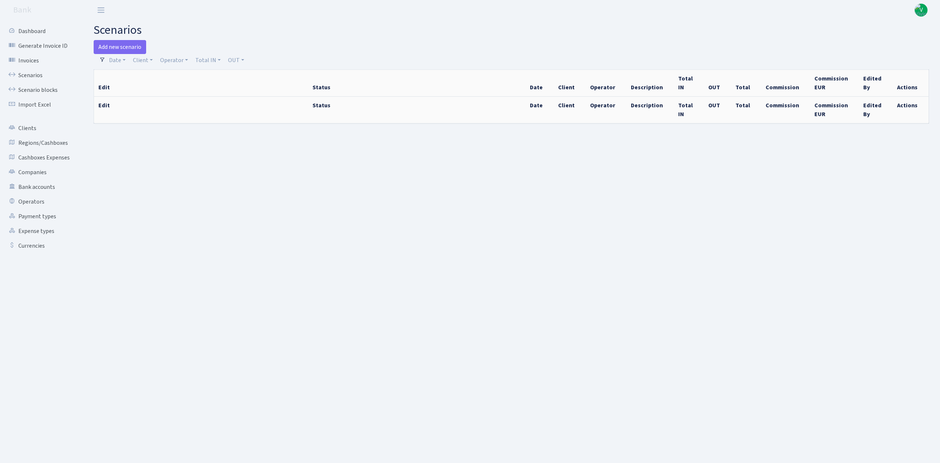 Image resolution: width=940 pixels, height=463 pixels. Describe the element at coordinates (40, 61) in the screenshot. I see `a: Invoices` at that location.